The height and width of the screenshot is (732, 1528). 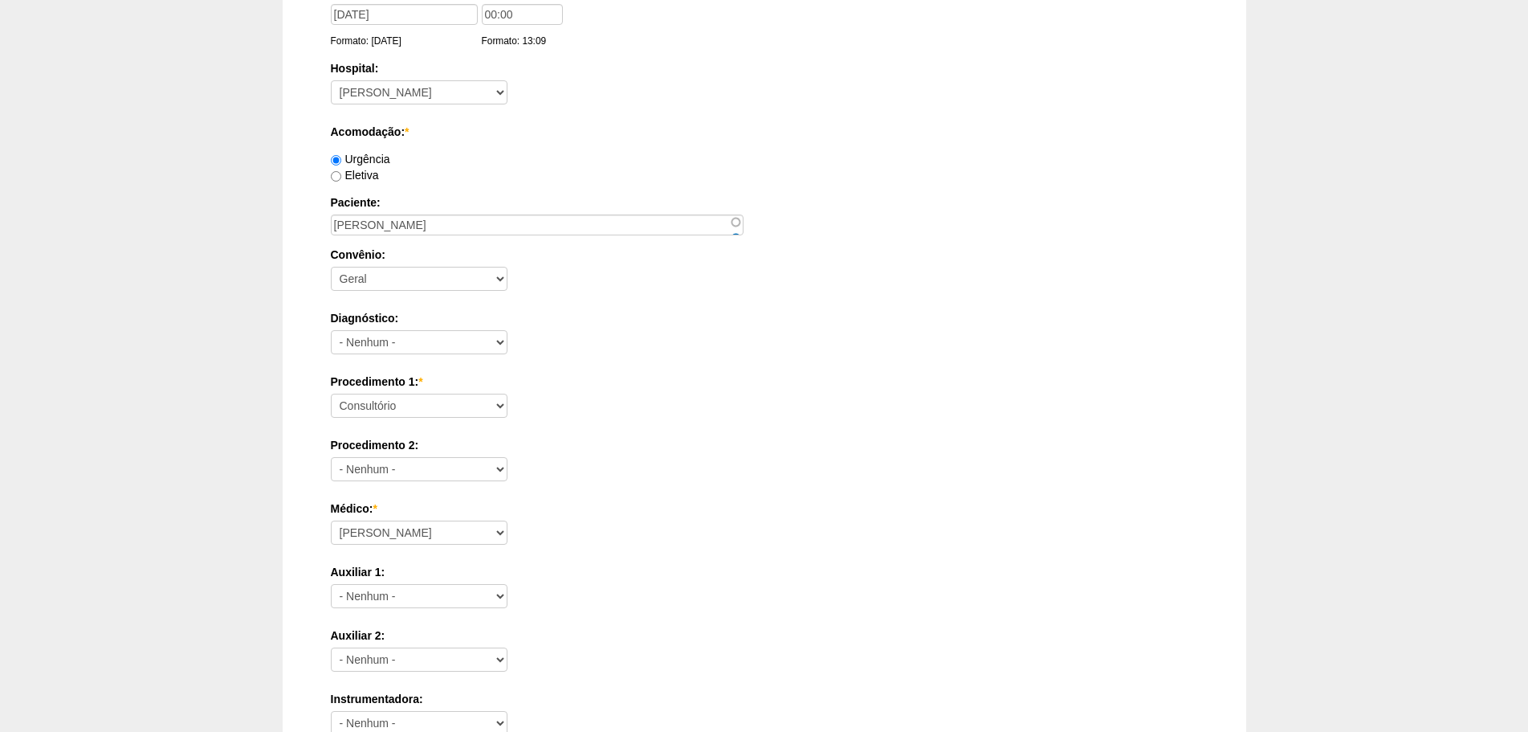 What do you see at coordinates (764, 699) in the screenshot?
I see `label: Instrumentadora:` at bounding box center [764, 699].